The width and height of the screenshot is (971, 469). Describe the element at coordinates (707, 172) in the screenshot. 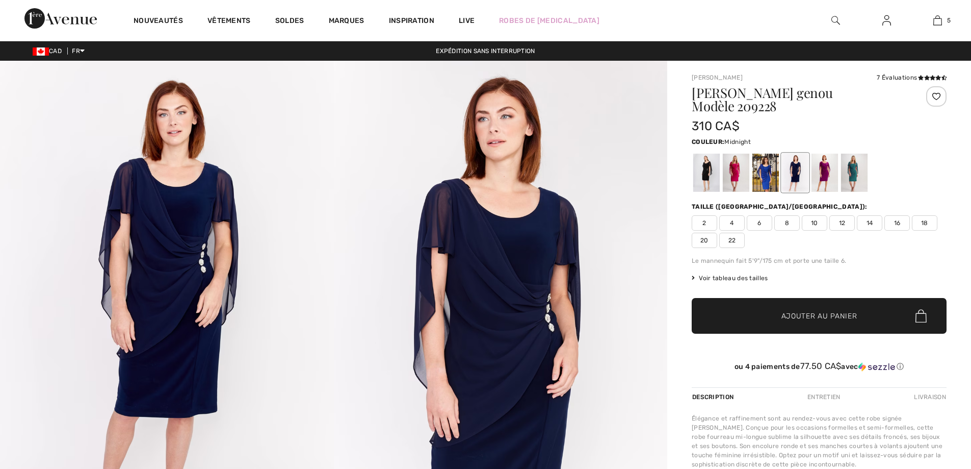

I see `div: Noir` at that location.